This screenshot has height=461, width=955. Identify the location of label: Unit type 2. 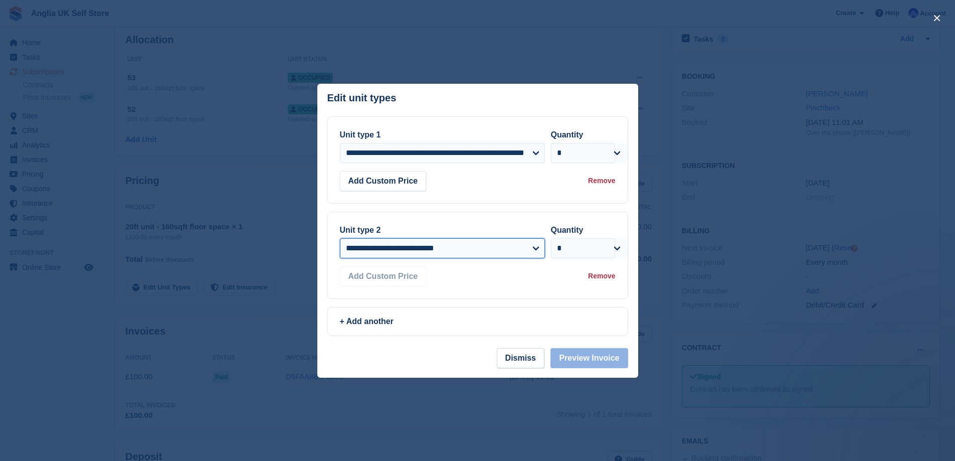
(361, 230).